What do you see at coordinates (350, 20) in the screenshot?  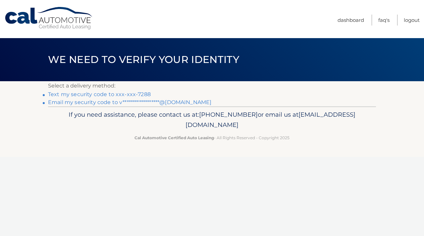 I see `a: Dashboard` at bounding box center [350, 20].